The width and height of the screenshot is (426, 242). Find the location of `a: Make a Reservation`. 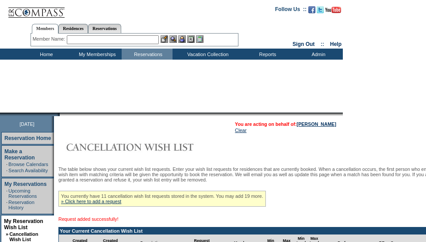

a: Make a Reservation is located at coordinates (19, 155).